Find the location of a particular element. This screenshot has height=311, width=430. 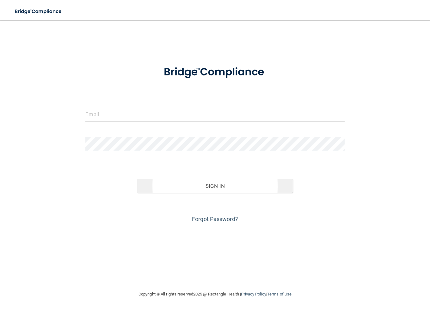

div: Copyright © All rights reserved 2025 @ Rectangle Health | | is located at coordinates (215, 294).